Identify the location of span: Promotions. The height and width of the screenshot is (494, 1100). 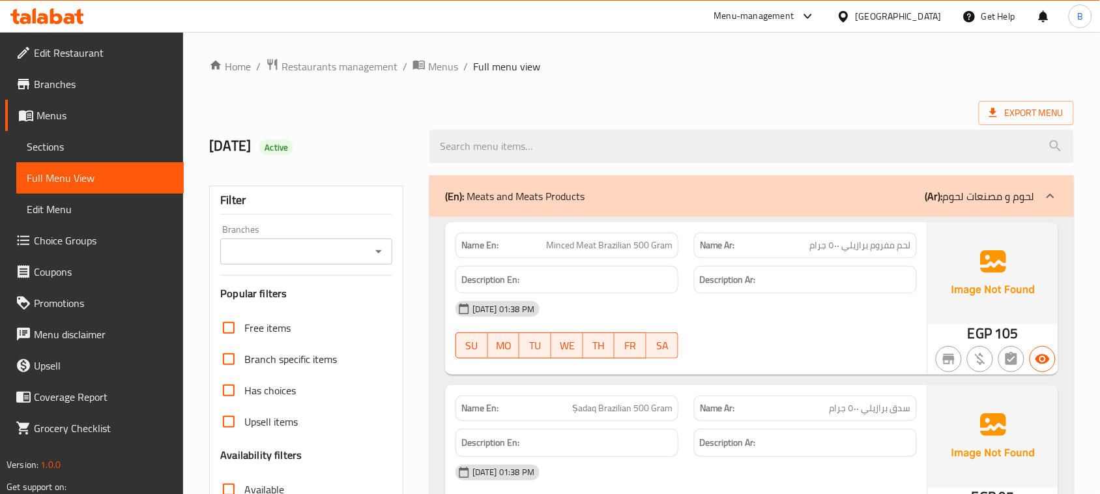
(104, 303).